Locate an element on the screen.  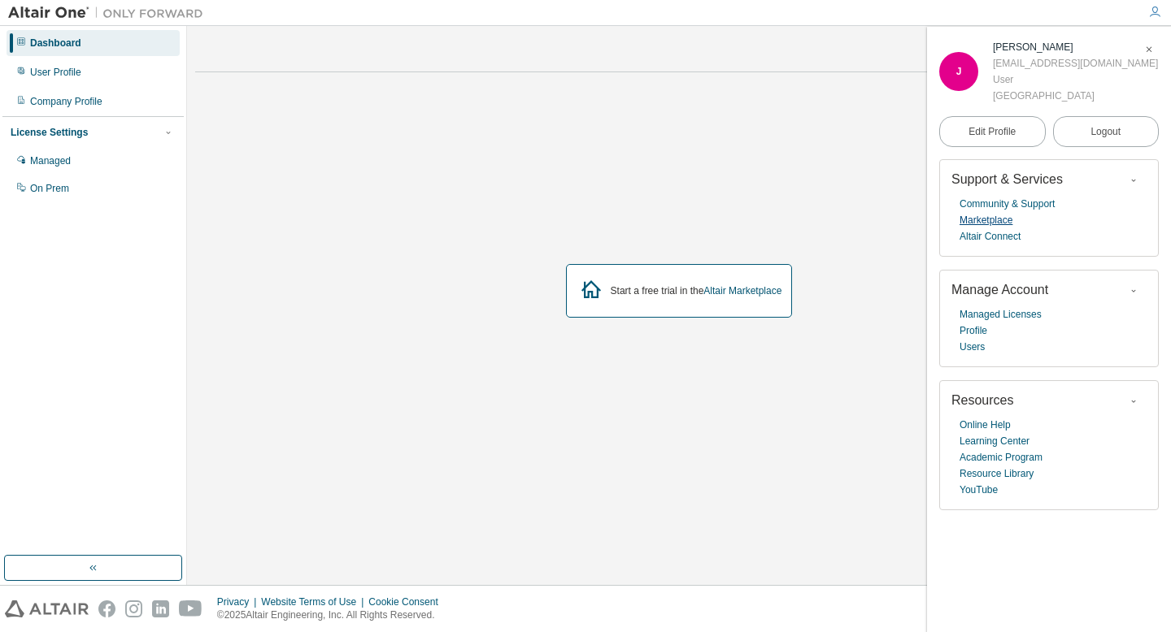
div: Website Terms of Use is located at coordinates (315, 602).